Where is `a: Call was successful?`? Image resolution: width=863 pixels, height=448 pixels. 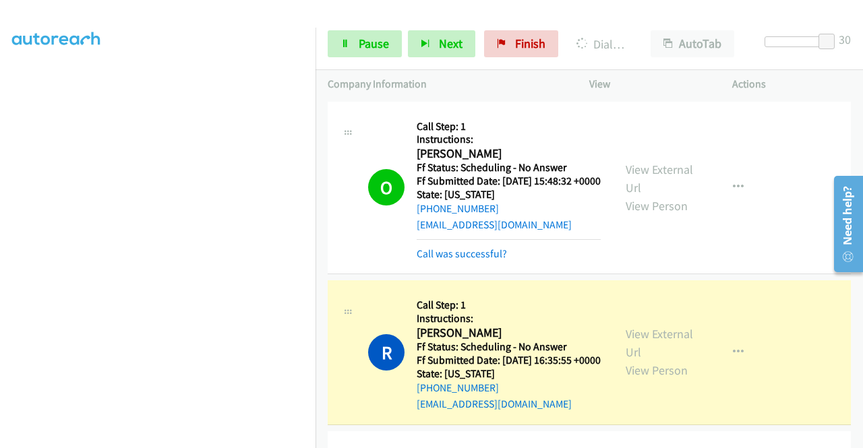 a: Call was successful? is located at coordinates (462, 253).